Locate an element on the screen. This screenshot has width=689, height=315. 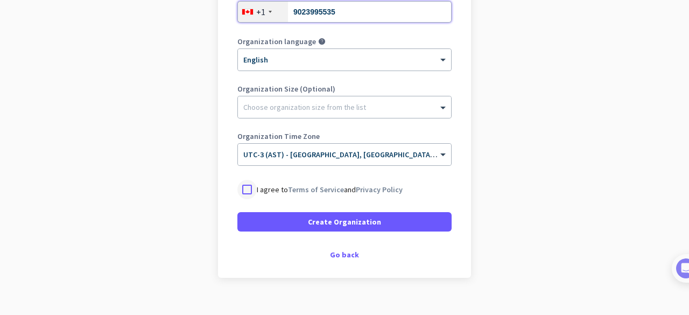
label: Organization Size (Optional) is located at coordinates (344, 89).